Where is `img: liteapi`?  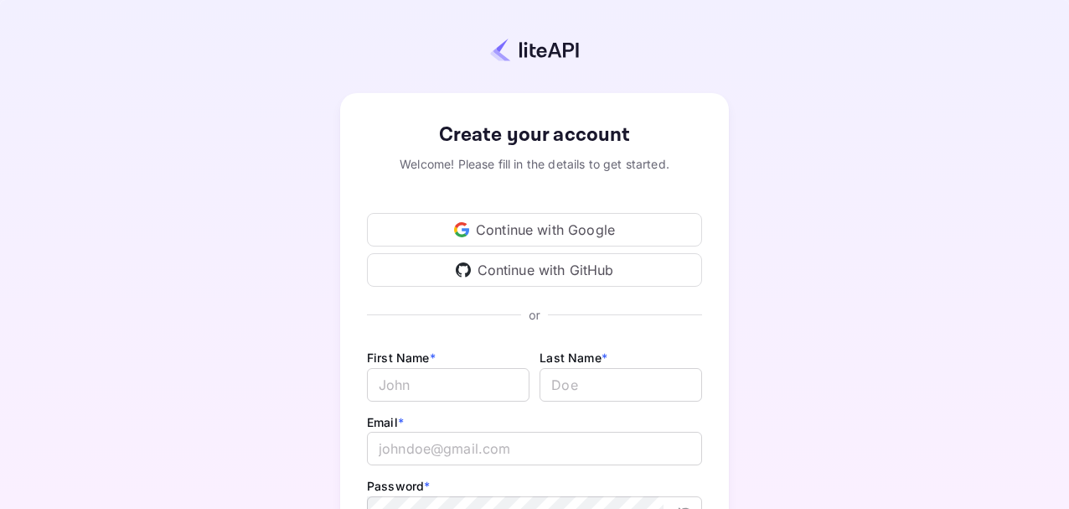 img: liteapi is located at coordinates (535, 49).